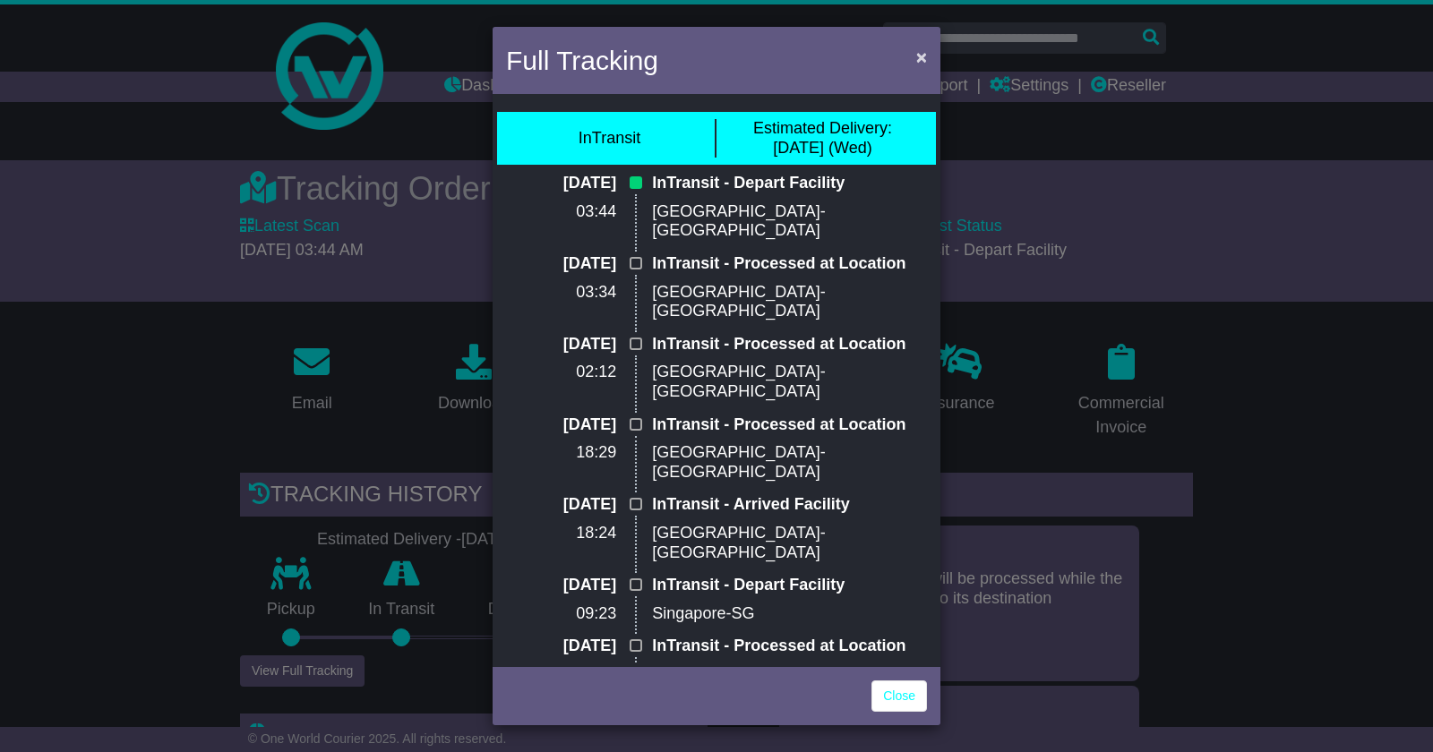 The height and width of the screenshot is (752, 1433). I want to click on button: Close, so click(922, 56).